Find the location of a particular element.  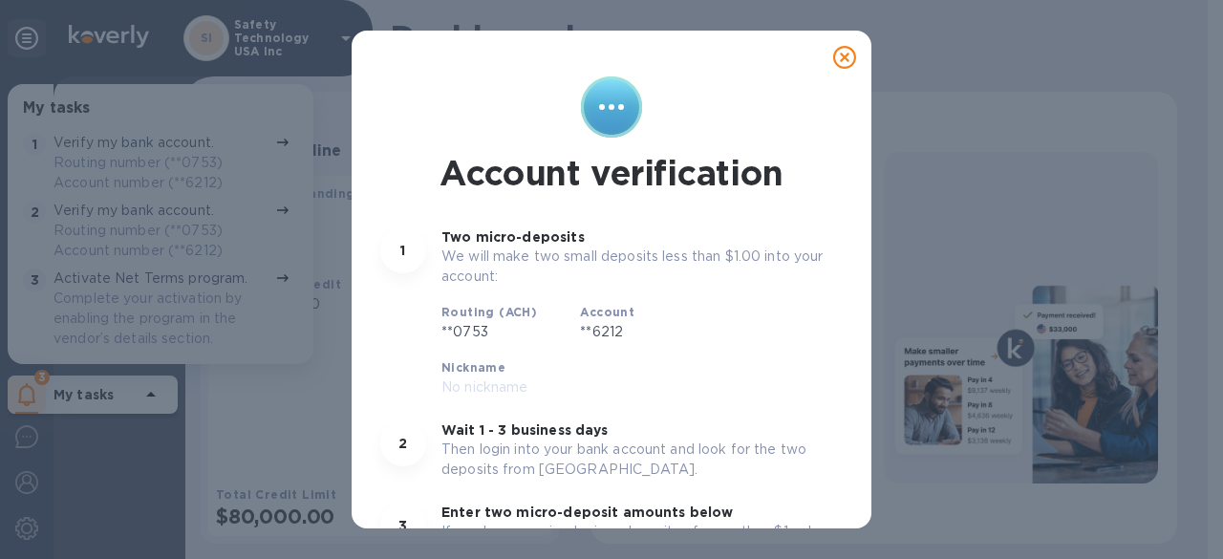

p: Two micro-deposits is located at coordinates (642, 237).